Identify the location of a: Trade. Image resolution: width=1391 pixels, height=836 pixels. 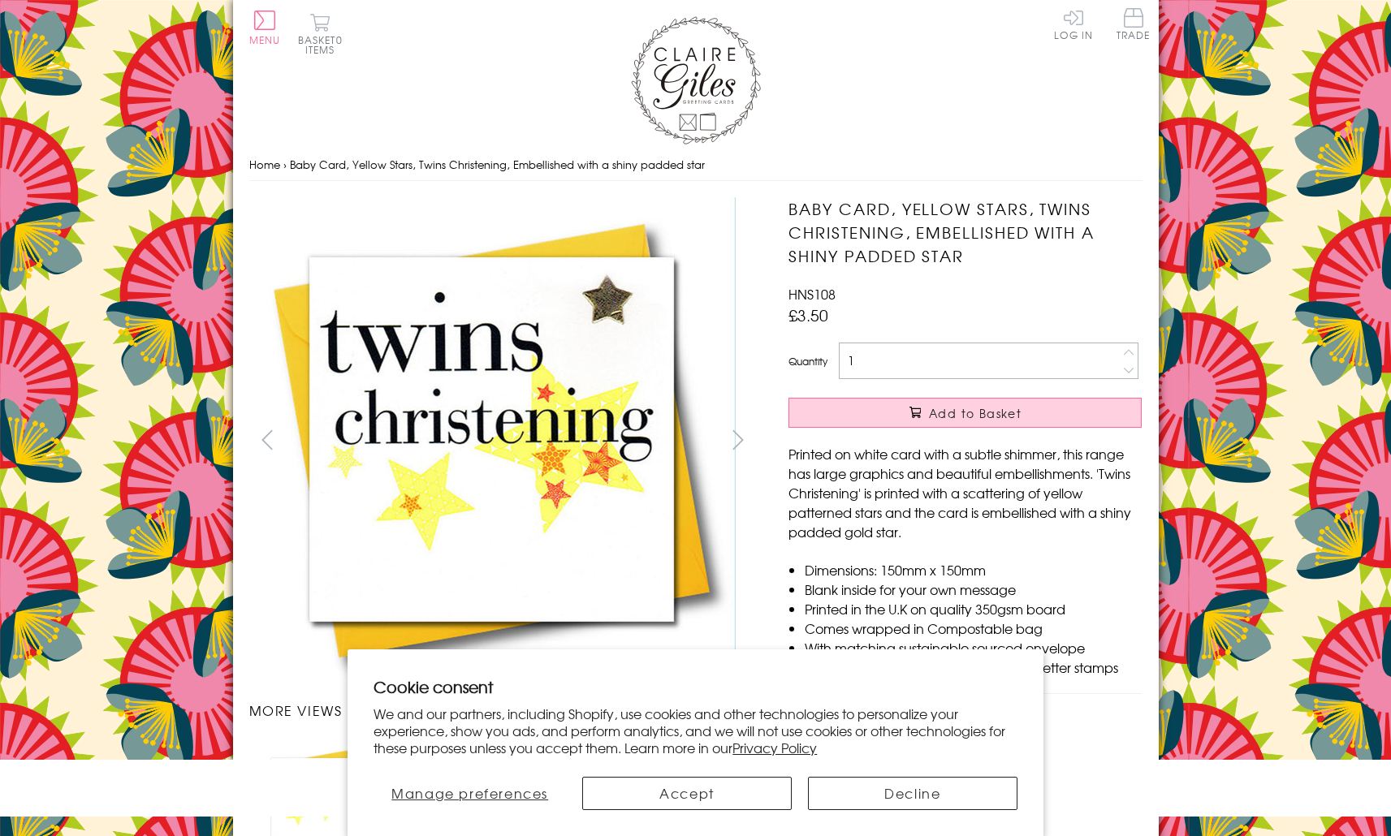
(1133, 25).